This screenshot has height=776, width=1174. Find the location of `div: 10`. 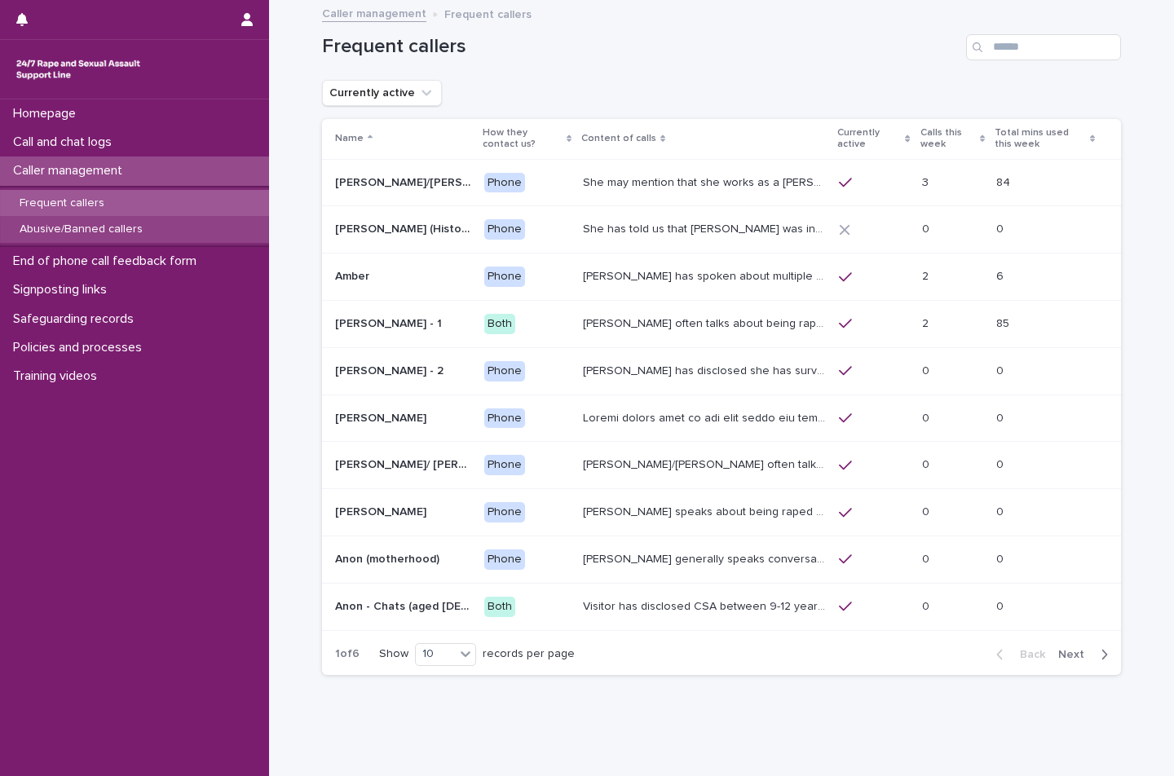

div: 10 is located at coordinates (435, 654).